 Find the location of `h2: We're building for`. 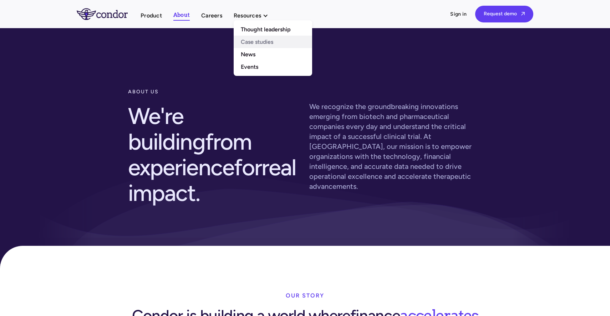

h2: We're building for is located at coordinates (214, 155).